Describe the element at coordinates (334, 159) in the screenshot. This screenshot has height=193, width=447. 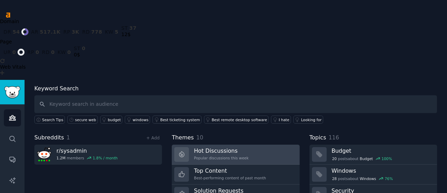
I see `span: 20` at that location.